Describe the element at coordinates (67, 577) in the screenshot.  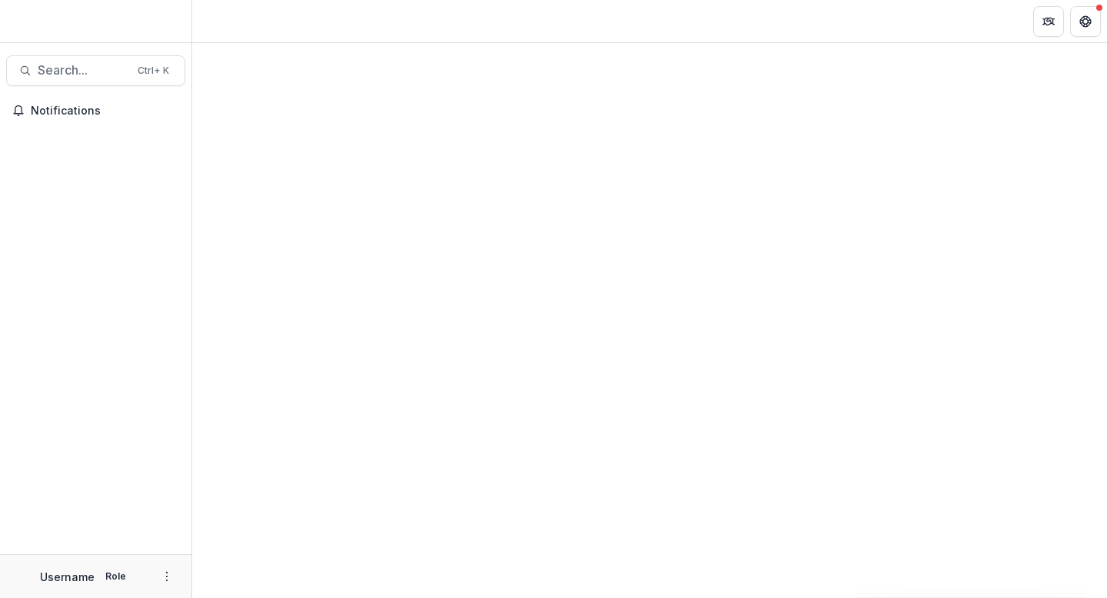
I see `p: Username` at that location.